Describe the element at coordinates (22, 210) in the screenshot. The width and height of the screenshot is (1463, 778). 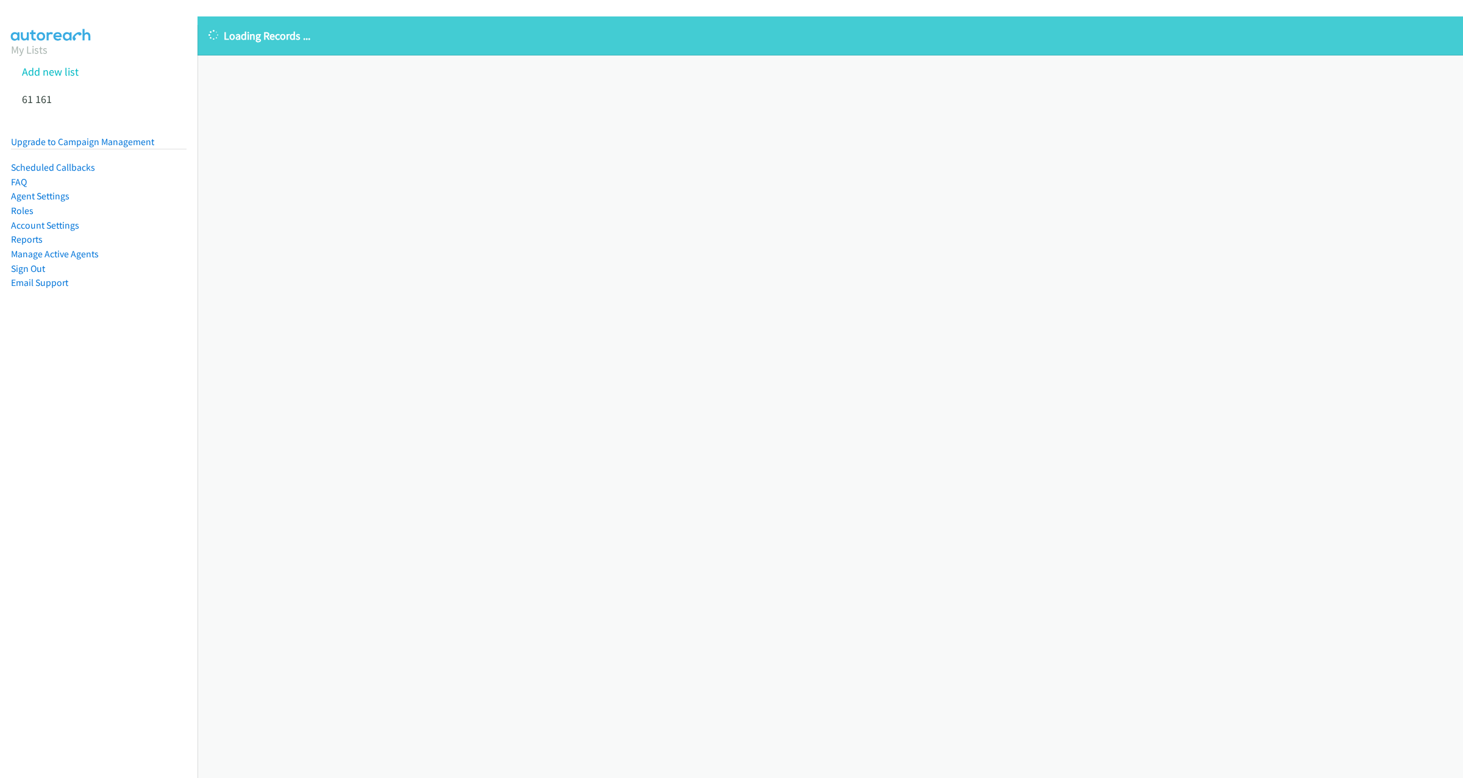
I see `a: Roles` at that location.